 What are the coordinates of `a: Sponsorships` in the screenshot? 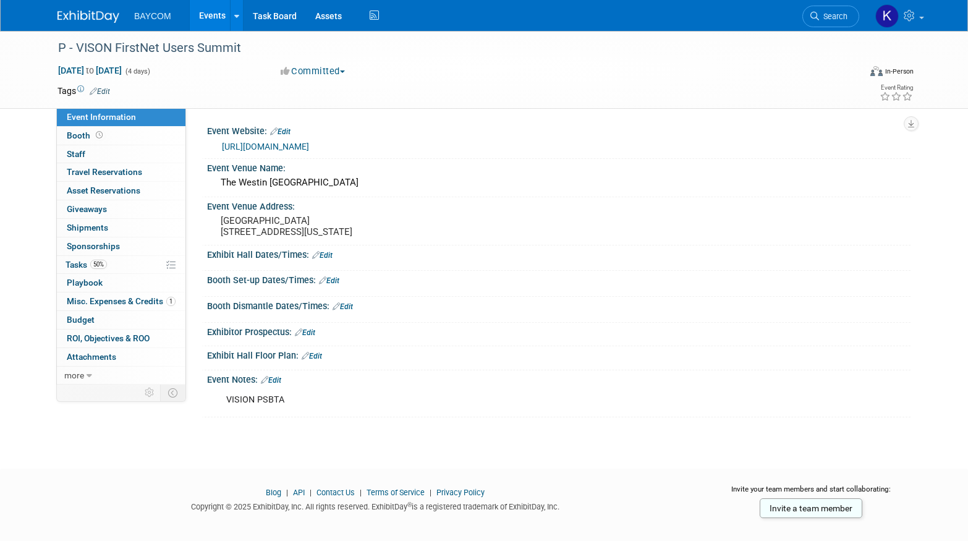 It's located at (121, 246).